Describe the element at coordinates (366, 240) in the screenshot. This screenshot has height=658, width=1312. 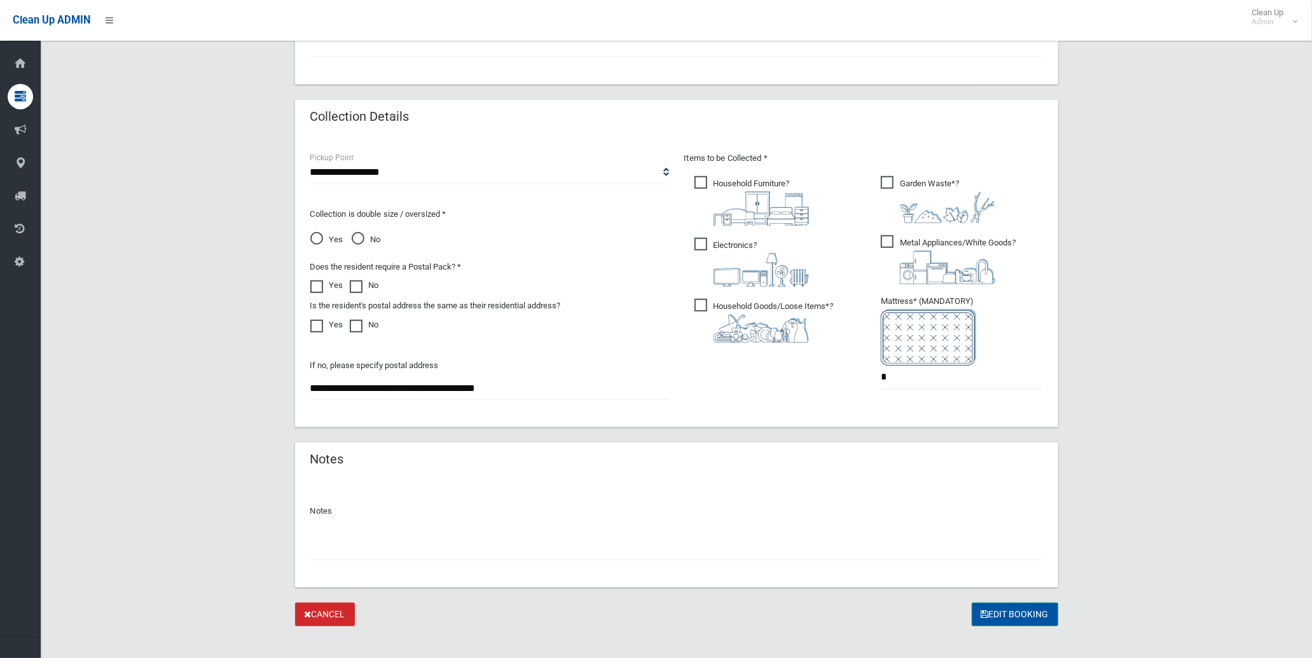
I see `span: No` at that location.